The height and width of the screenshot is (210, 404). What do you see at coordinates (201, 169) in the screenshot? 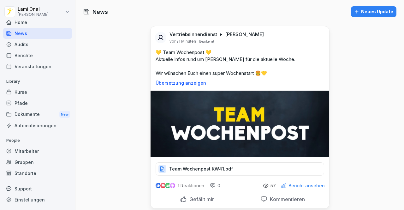
I see `p: Team Wochenpost KW41.pdf` at bounding box center [201, 169].